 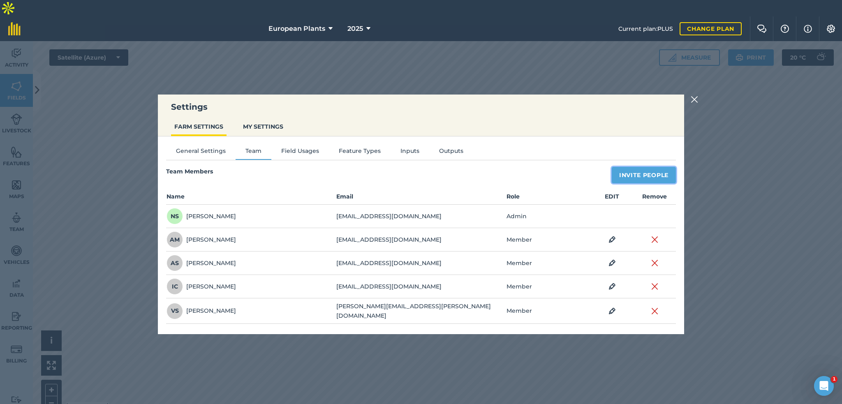 I want to click on span: European Plants, so click(x=297, y=29).